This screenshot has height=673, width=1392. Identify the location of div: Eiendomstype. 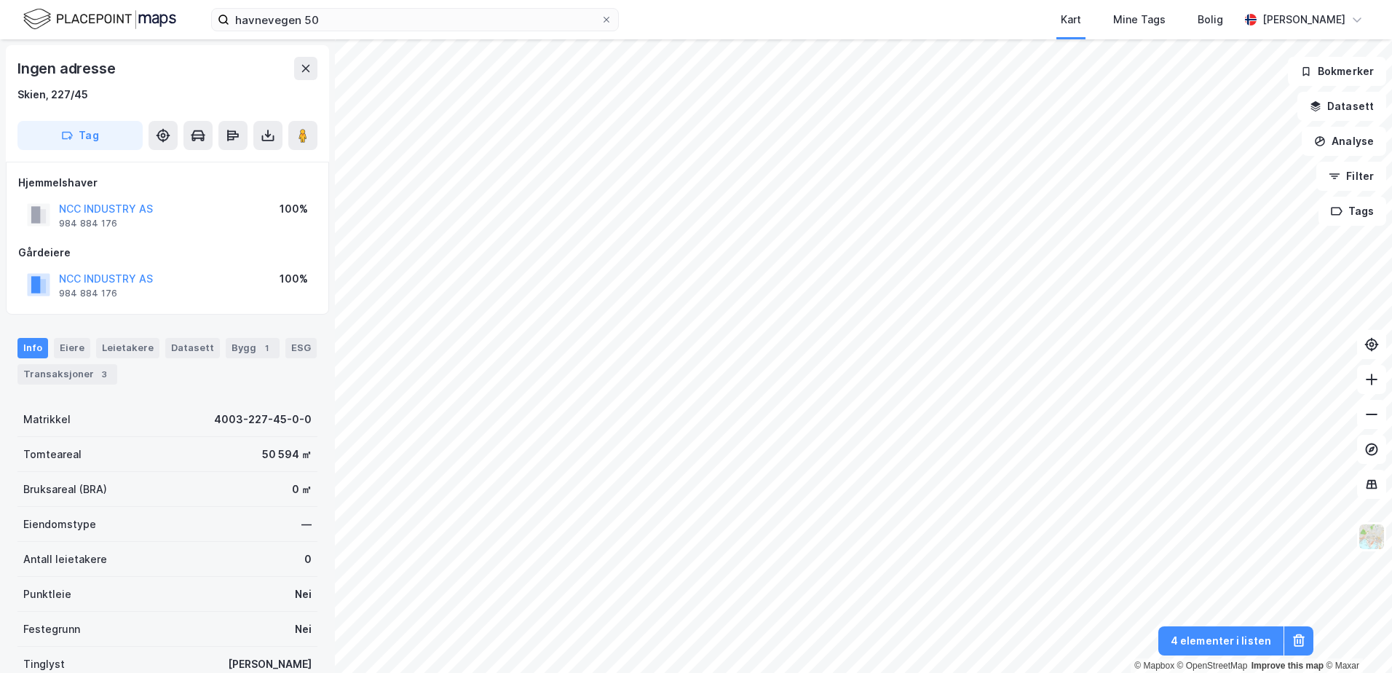
(60, 524).